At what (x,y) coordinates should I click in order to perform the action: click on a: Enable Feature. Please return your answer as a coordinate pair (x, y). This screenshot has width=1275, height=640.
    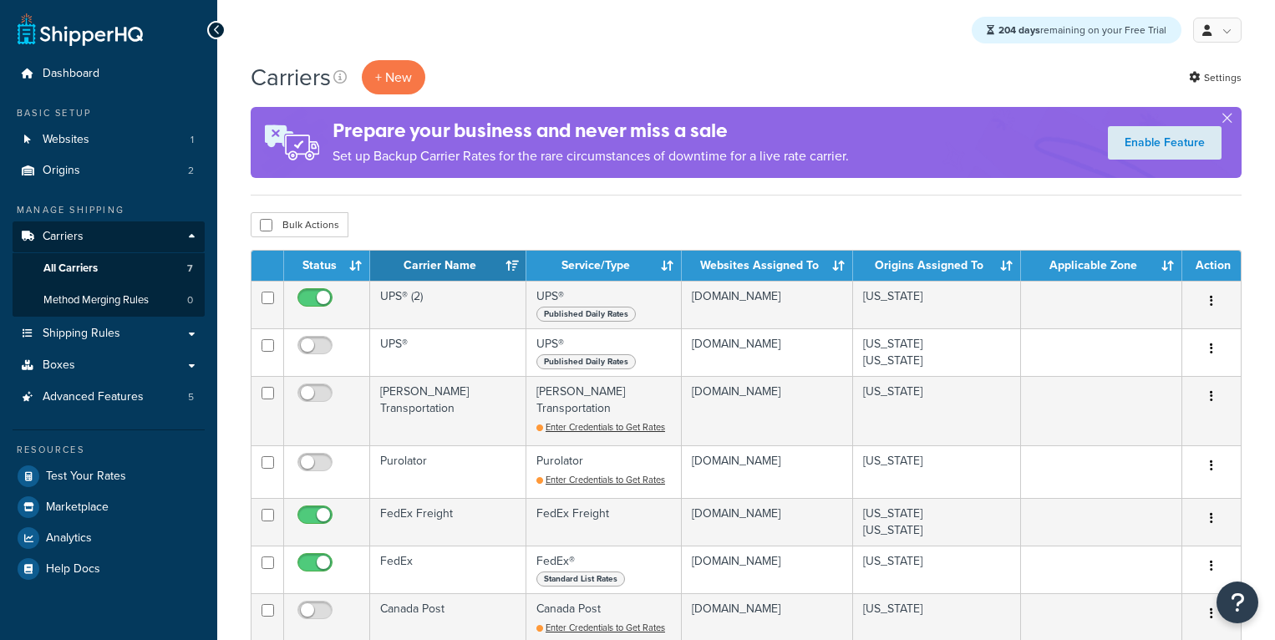
    Looking at the image, I should click on (1164, 143).